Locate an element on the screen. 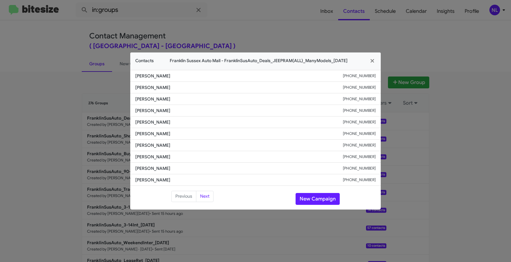  span: Contacts is located at coordinates (144, 61).